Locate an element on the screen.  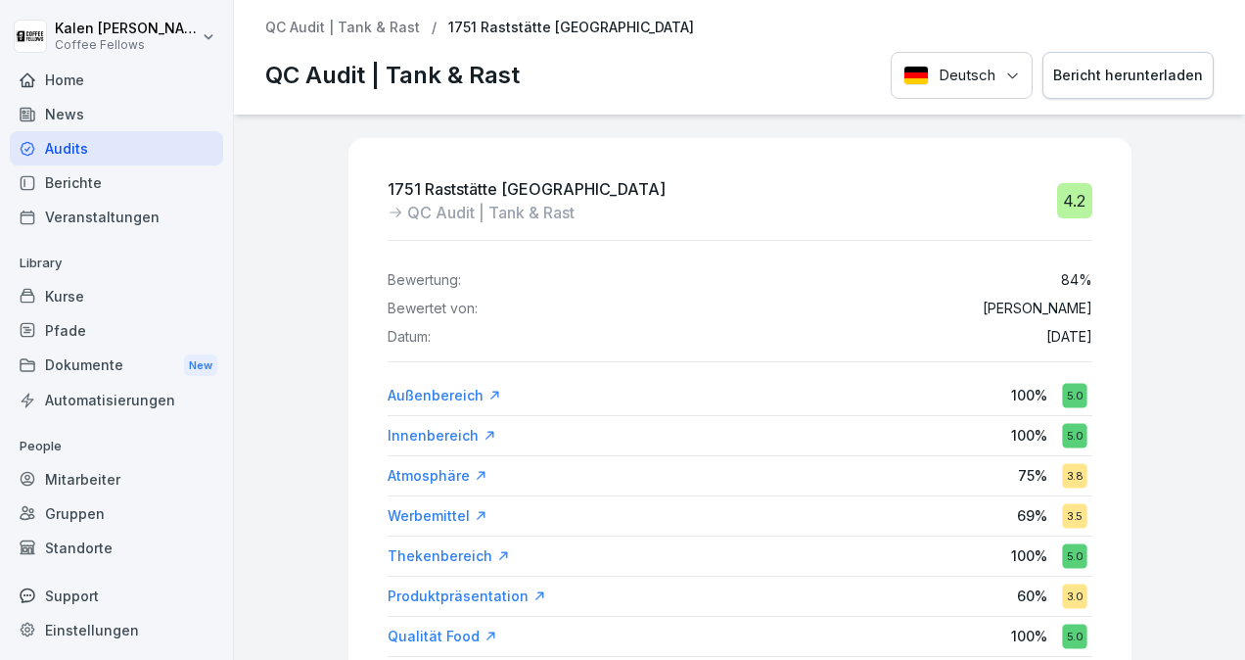
p: Coffee Fellows is located at coordinates (126, 45).